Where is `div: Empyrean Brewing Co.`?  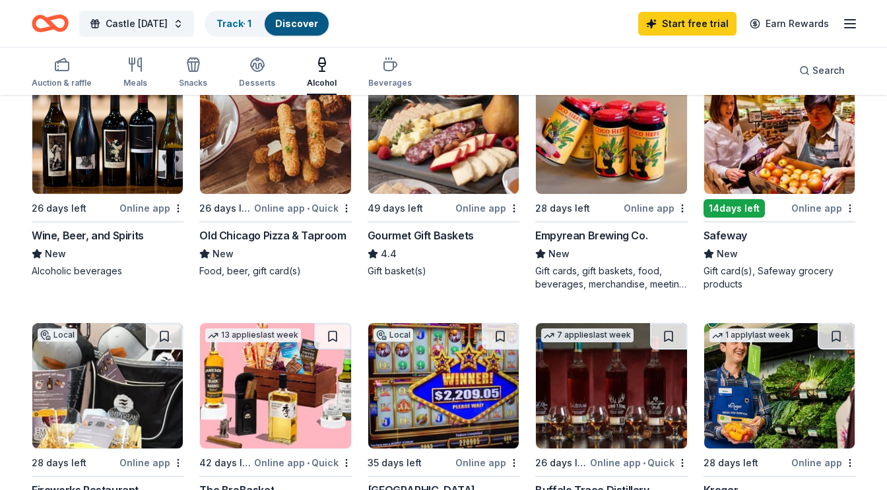
div: Empyrean Brewing Co. is located at coordinates (591, 236).